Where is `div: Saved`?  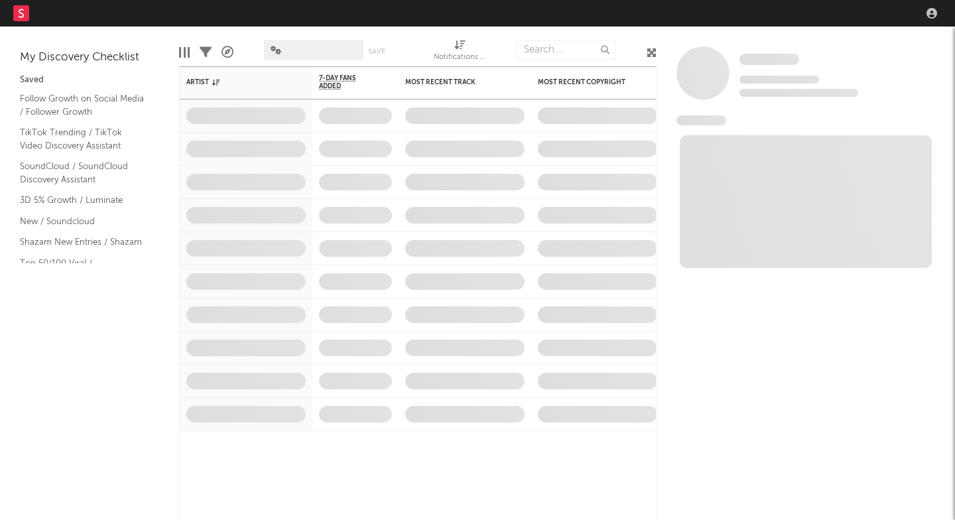
div: Saved is located at coordinates (89, 80).